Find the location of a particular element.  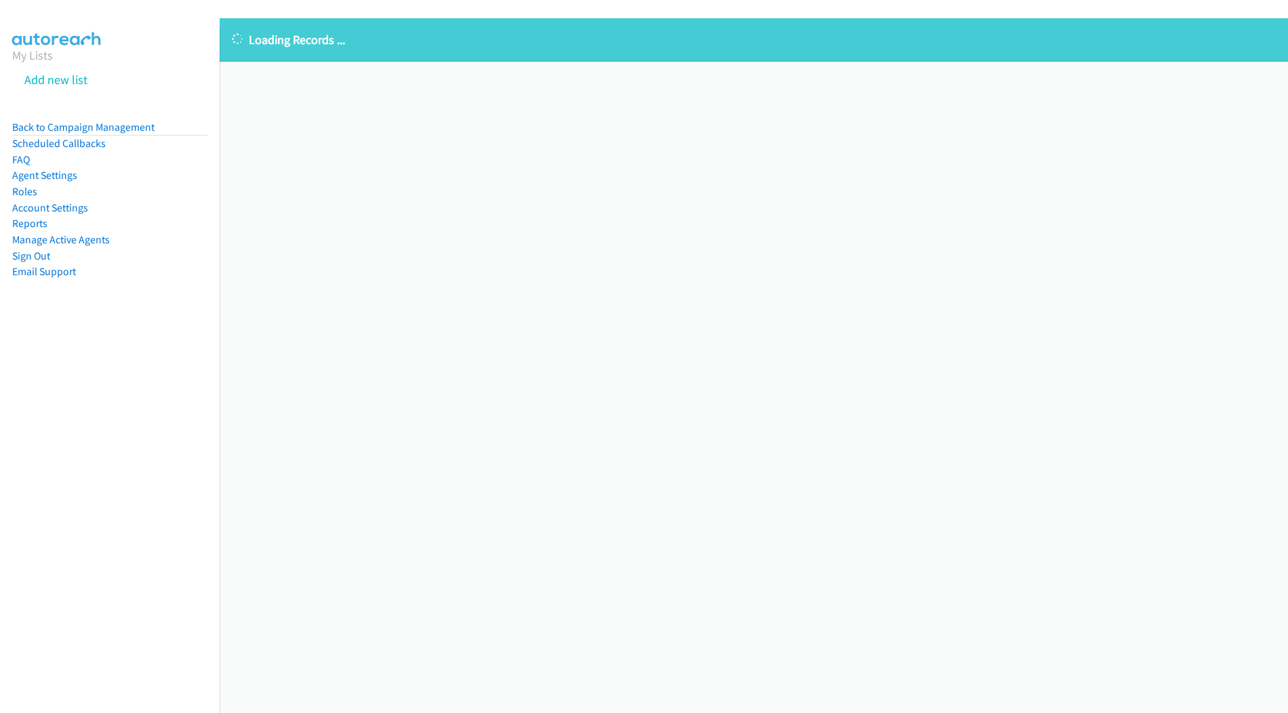

a: Back to Campaign Management is located at coordinates (83, 127).